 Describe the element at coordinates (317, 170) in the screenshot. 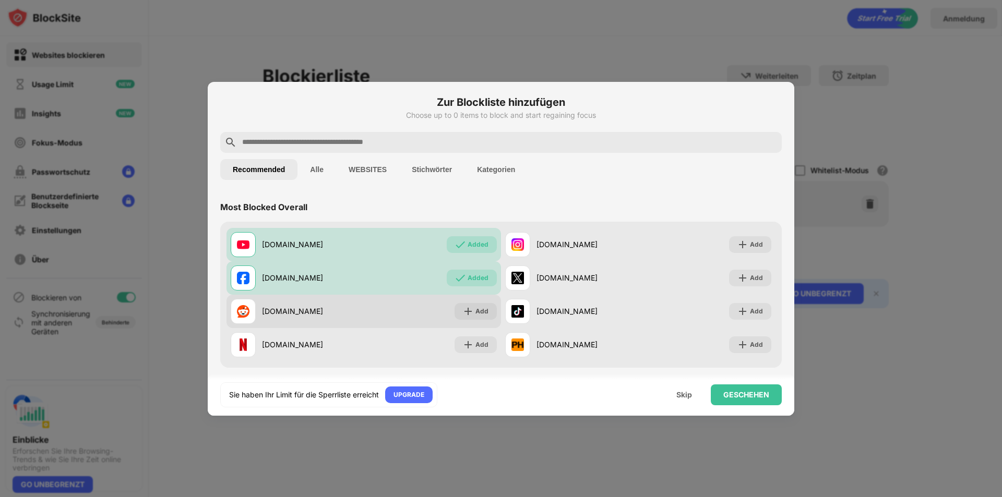

I see `button: Alle` at that location.